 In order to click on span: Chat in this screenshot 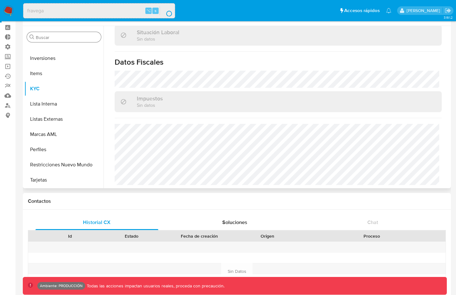, I will do `click(373, 222)`.